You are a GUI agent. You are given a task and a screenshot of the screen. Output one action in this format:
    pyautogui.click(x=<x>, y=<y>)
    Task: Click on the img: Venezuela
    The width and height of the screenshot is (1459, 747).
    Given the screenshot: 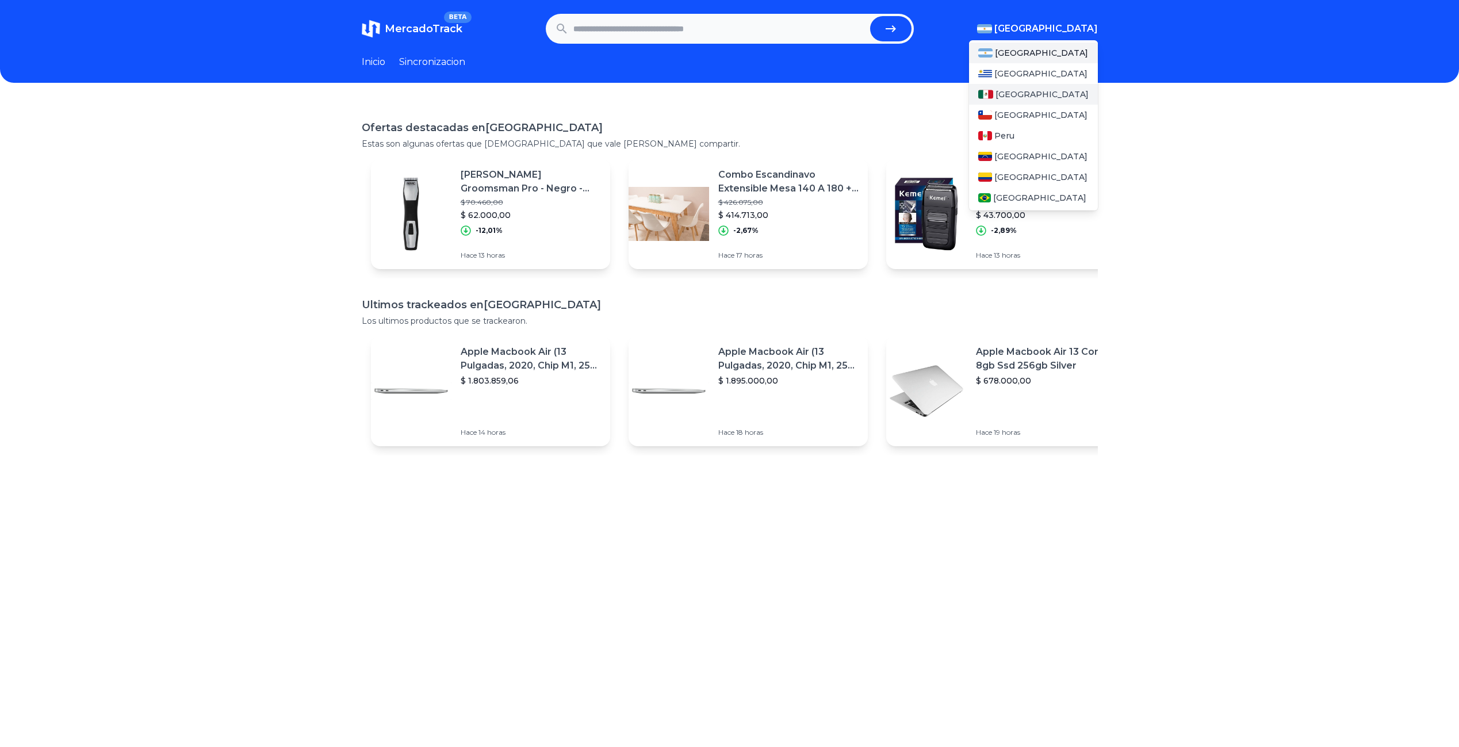 What is the action you would take?
    pyautogui.click(x=985, y=156)
    